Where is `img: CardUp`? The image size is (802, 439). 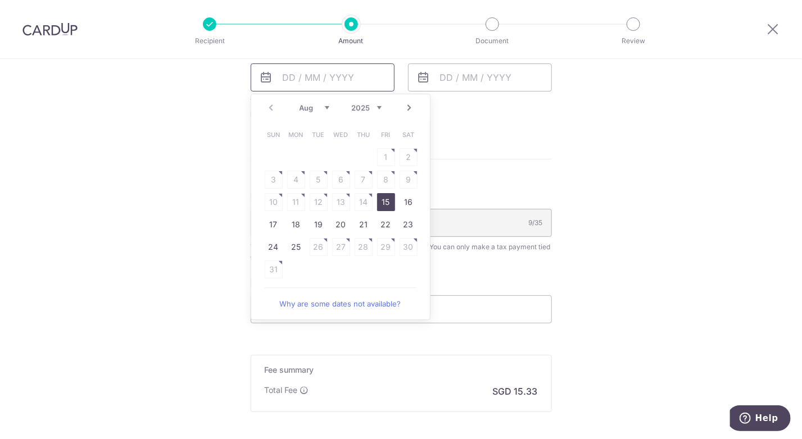 img: CardUp is located at coordinates (50, 29).